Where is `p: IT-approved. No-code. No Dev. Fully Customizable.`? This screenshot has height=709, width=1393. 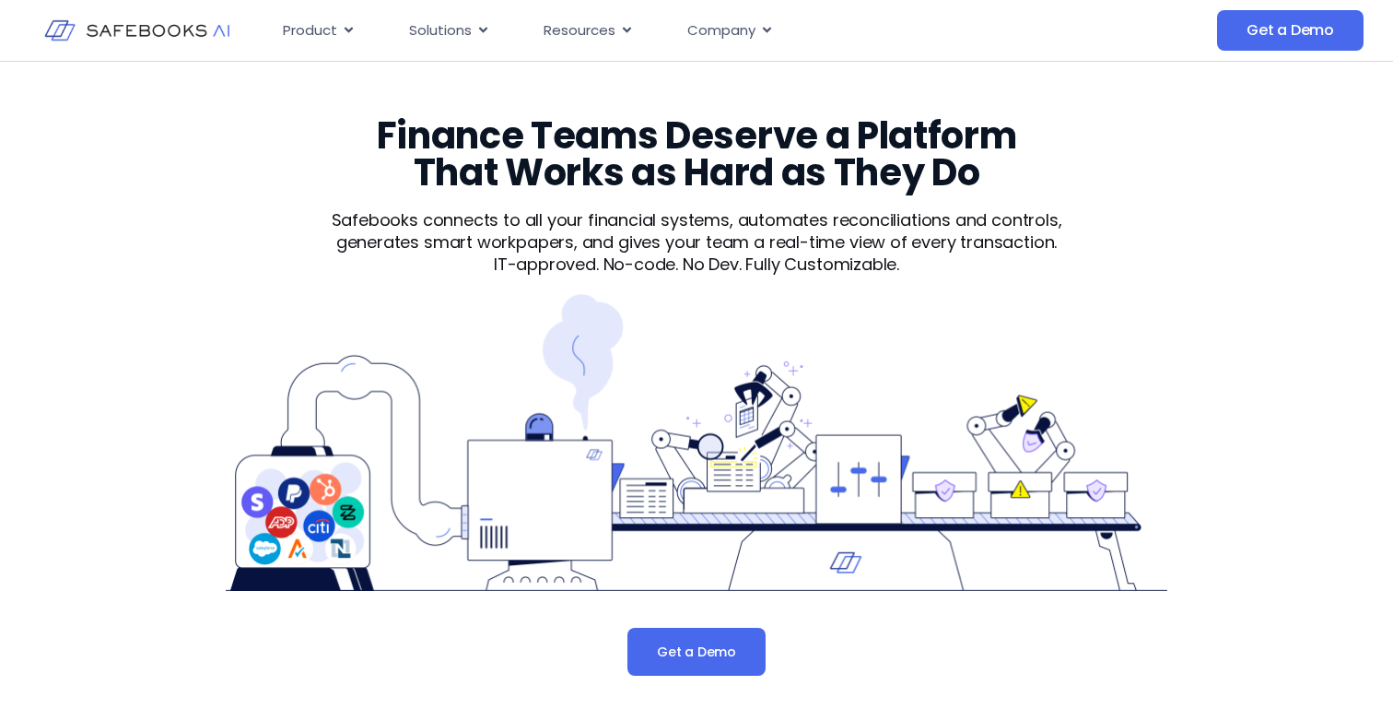
p: IT-approved. No-code. No Dev. Fully Customizable. is located at coordinates (696, 264).